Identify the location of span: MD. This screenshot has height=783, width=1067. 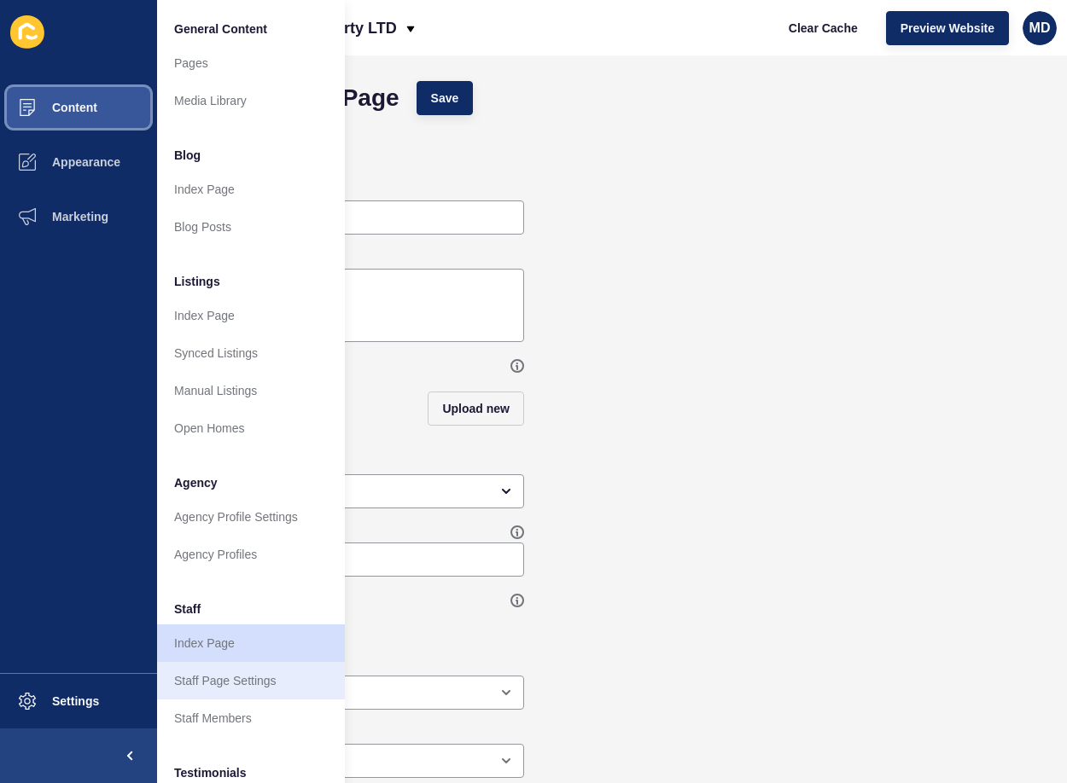
(1039, 28).